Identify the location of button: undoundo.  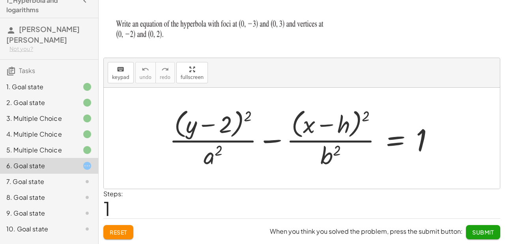
(146, 73).